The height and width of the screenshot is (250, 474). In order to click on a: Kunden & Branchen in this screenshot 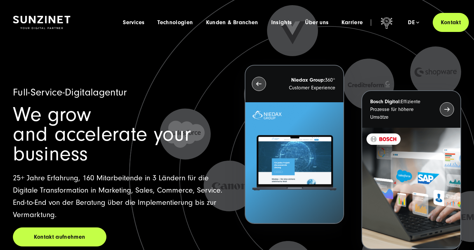, I will do `click(232, 23)`.